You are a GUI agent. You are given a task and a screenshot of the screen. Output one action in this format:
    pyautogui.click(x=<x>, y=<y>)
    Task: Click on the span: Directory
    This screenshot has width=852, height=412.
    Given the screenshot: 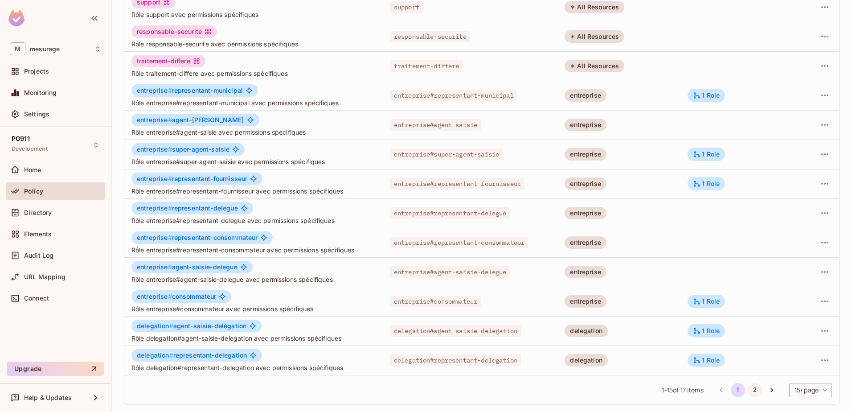 What is the action you would take?
    pyautogui.click(x=38, y=212)
    